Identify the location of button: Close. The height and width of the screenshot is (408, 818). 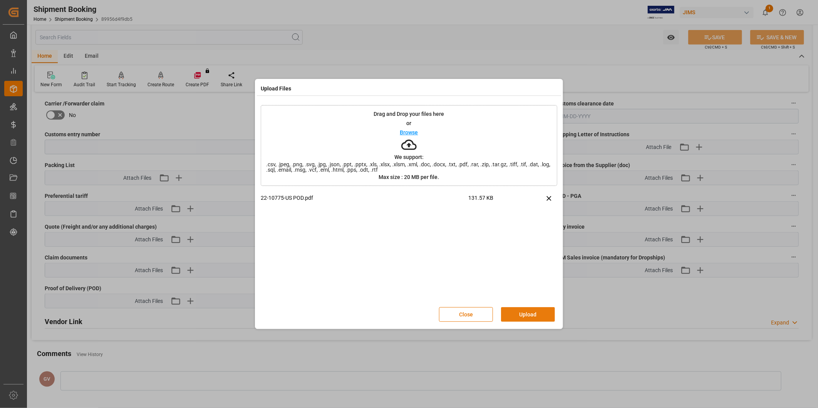
(466, 315).